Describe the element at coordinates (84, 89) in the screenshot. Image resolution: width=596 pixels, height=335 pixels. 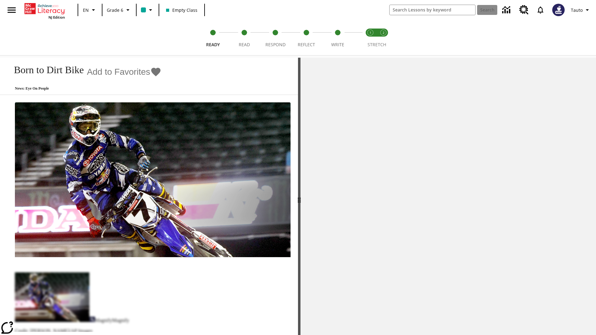
I see `p: News: Eye On People` at that location.